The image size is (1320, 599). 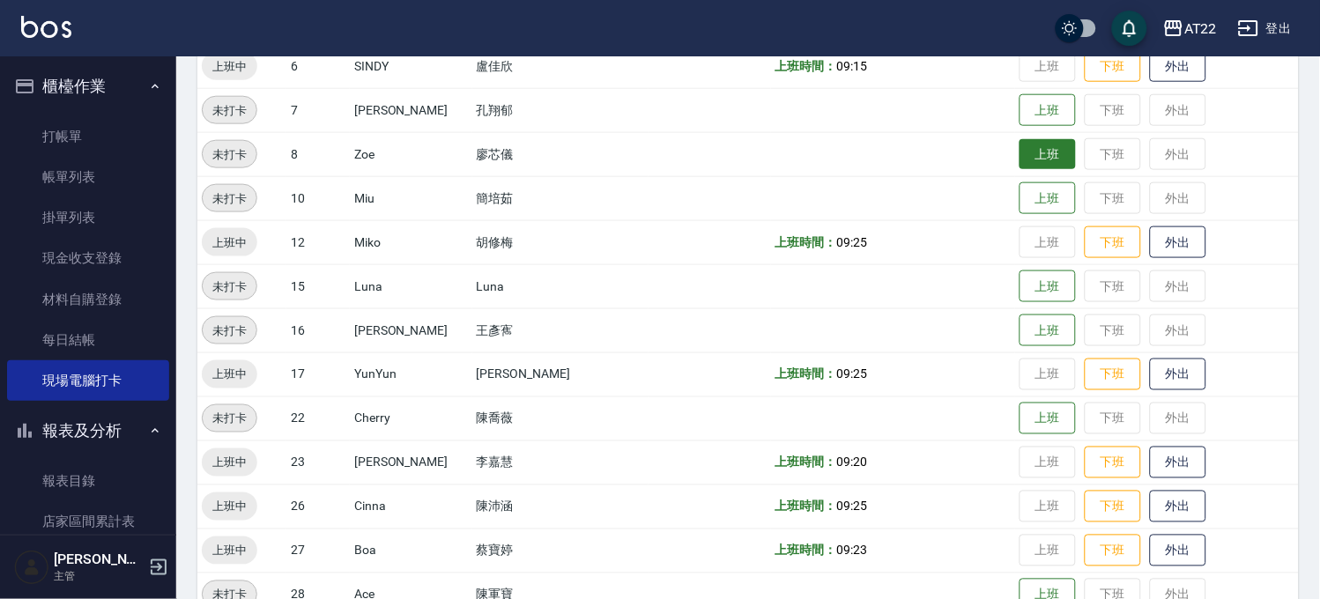 What do you see at coordinates (560, 462) in the screenshot?
I see `td: 李嘉慧` at bounding box center [560, 462].